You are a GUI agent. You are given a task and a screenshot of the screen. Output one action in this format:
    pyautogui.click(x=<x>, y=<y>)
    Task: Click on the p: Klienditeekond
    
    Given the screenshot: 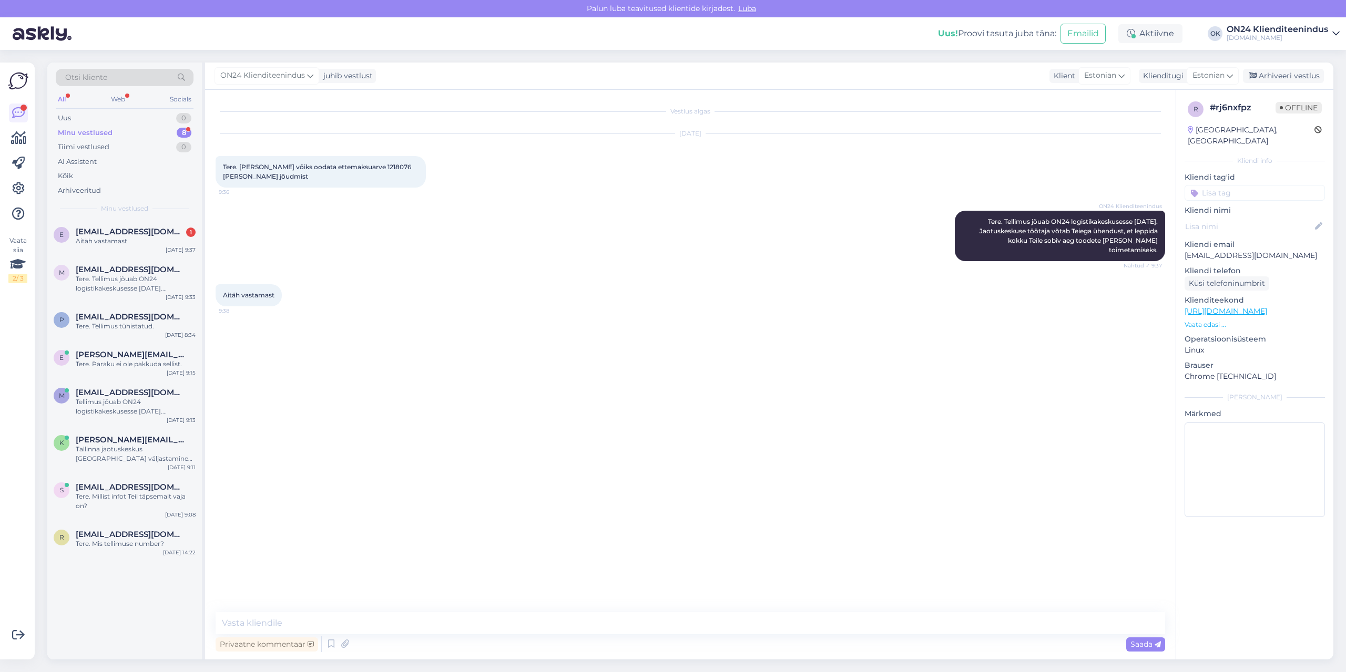 What is the action you would take?
    pyautogui.click(x=1254, y=300)
    